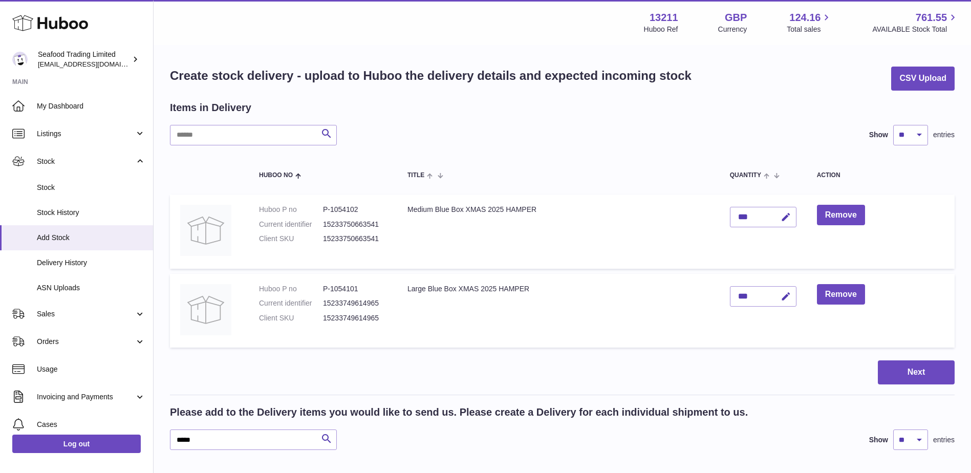 The width and height of the screenshot is (971, 473). I want to click on span: AVAILABLE Stock Total, so click(915, 29).